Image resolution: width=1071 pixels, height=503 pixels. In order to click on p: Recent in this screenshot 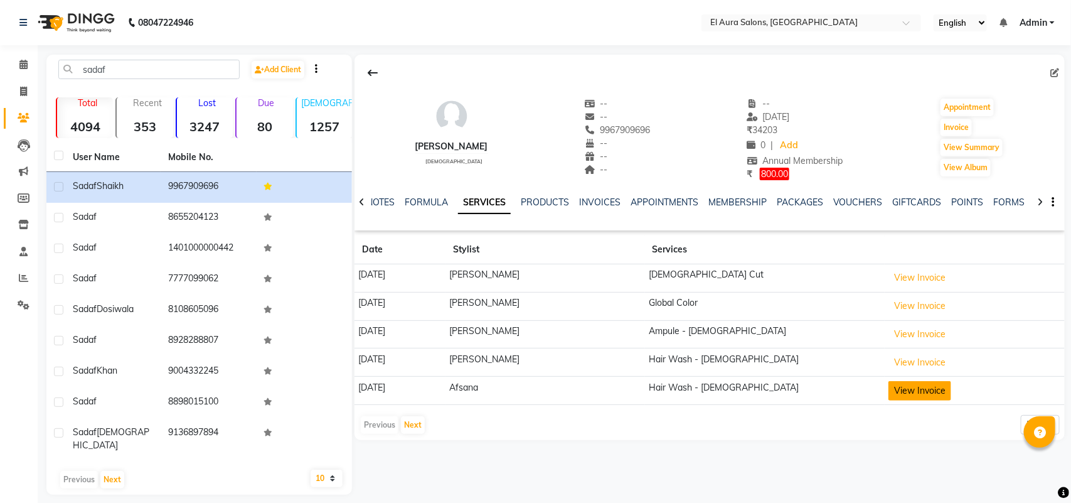, I will do `click(147, 103)`.